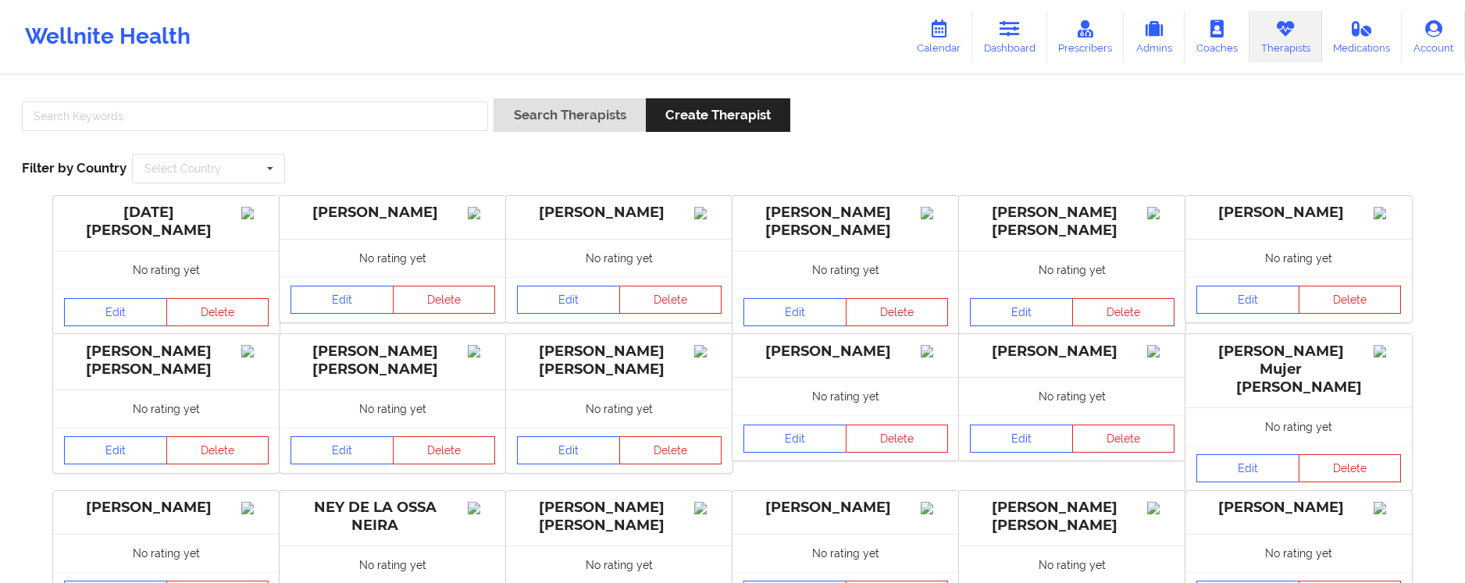 This screenshot has width=1465, height=583. Describe the element at coordinates (1433, 37) in the screenshot. I see `a: Account` at that location.